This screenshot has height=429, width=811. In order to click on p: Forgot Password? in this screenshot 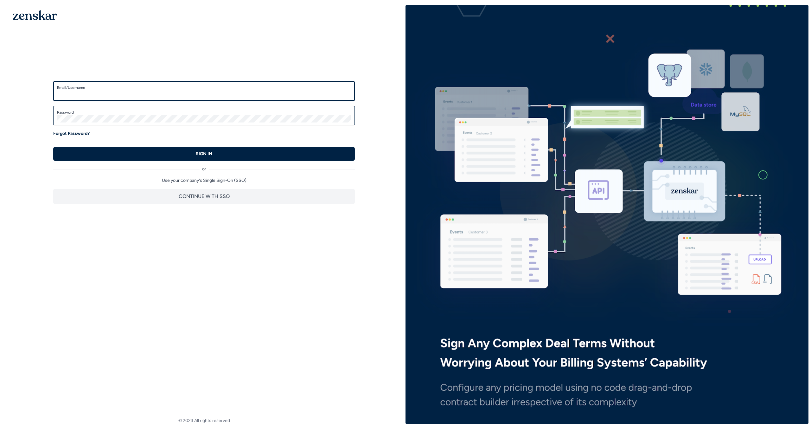, I will do `click(71, 133)`.